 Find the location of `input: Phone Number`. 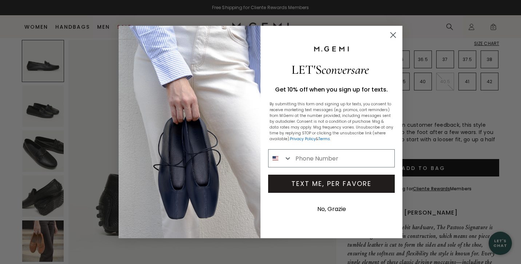

input: Phone Number is located at coordinates (343, 159).